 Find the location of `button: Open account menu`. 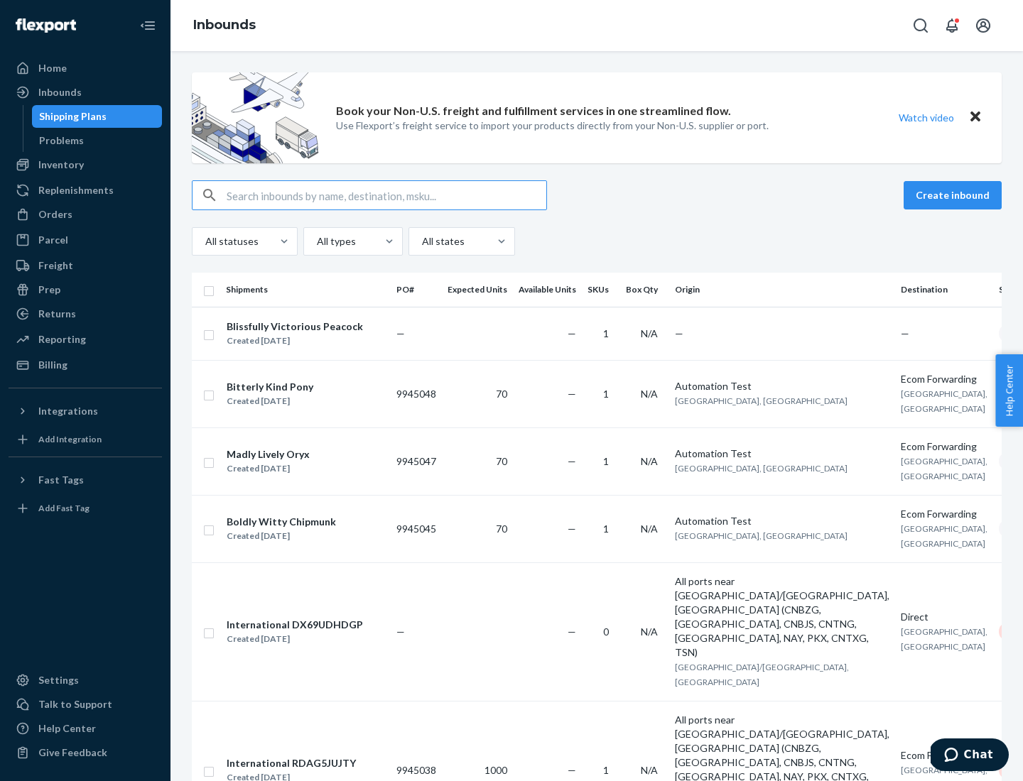

button: Open account menu is located at coordinates (983, 26).